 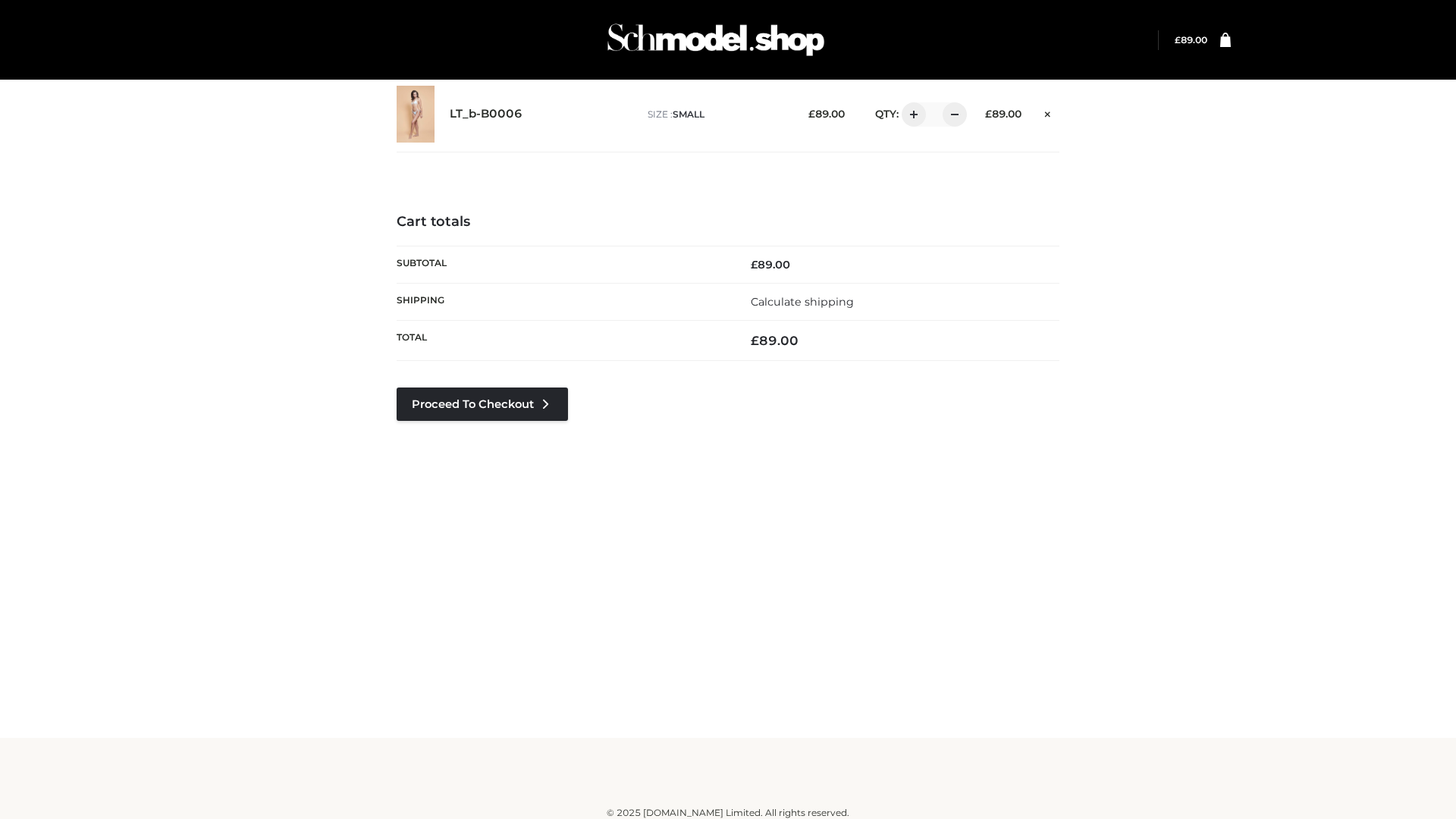 What do you see at coordinates (482, 405) in the screenshot?
I see `a: Proceed to Checkout` at bounding box center [482, 405].